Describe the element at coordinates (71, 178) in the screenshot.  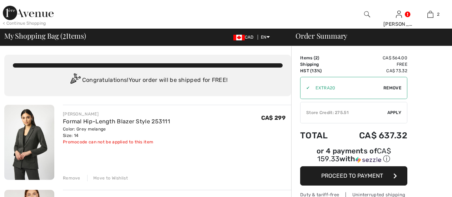
I see `div: Remove` at that location.